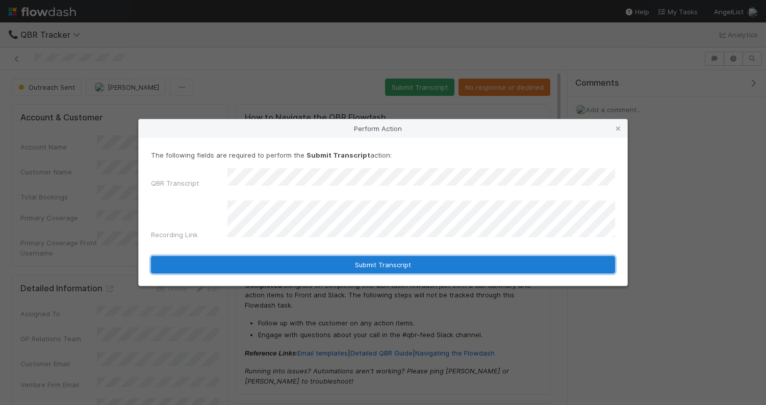 The width and height of the screenshot is (766, 405). Describe the element at coordinates (175, 183) in the screenshot. I see `label: QBR Transcript` at that location.